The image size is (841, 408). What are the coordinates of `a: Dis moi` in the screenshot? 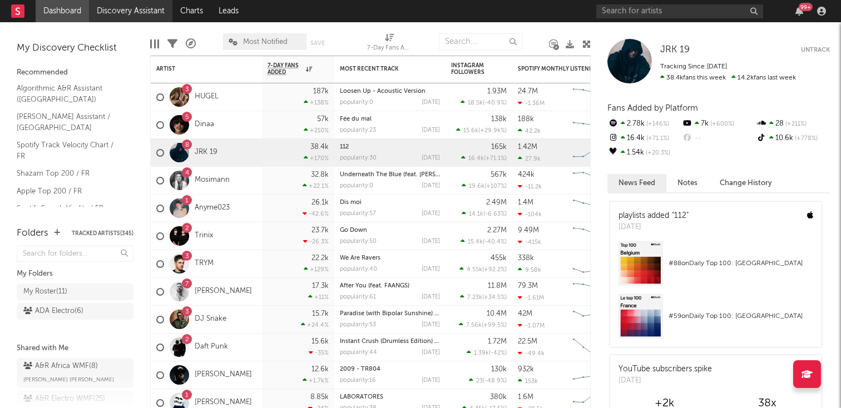 It's located at (350, 202).